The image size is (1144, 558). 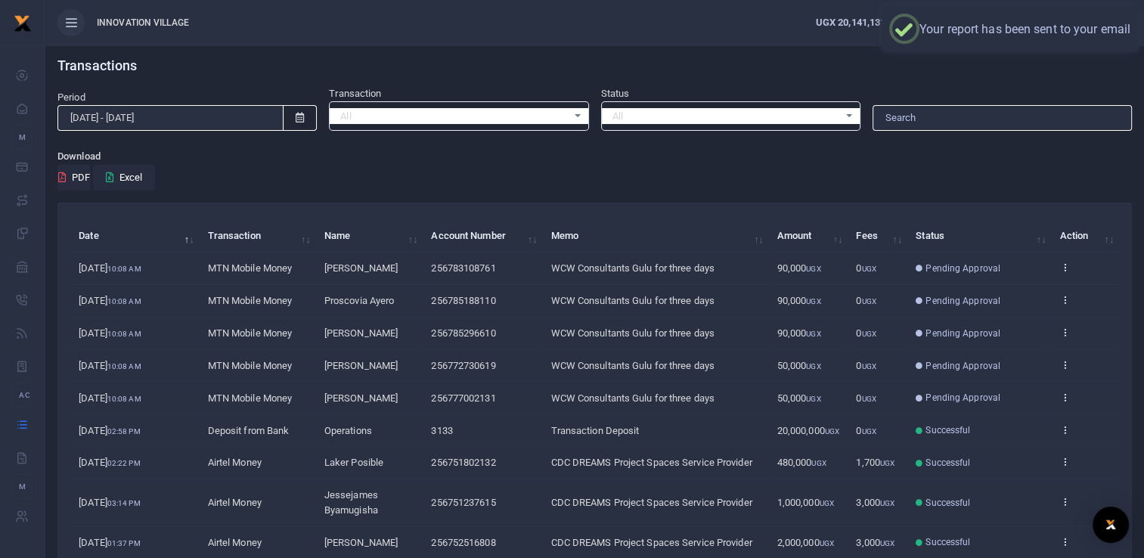 What do you see at coordinates (351, 502) in the screenshot?
I see `span: Jessejames Byamugisha` at bounding box center [351, 502].